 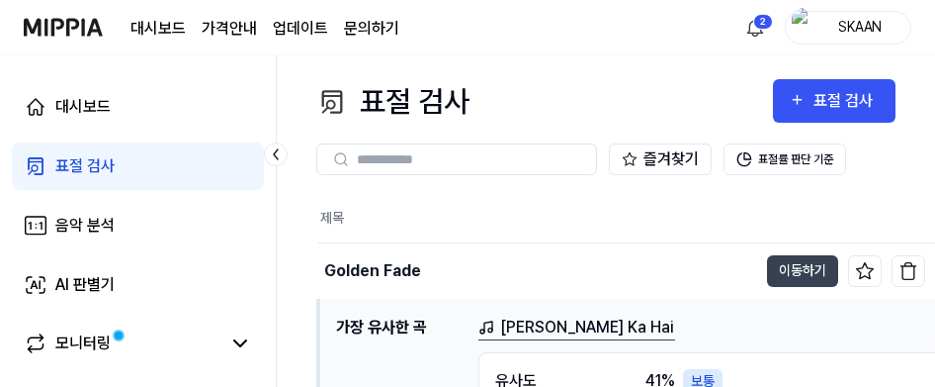 What do you see at coordinates (803, 271) in the screenshot?
I see `button: 이동하기` at bounding box center [803, 271].